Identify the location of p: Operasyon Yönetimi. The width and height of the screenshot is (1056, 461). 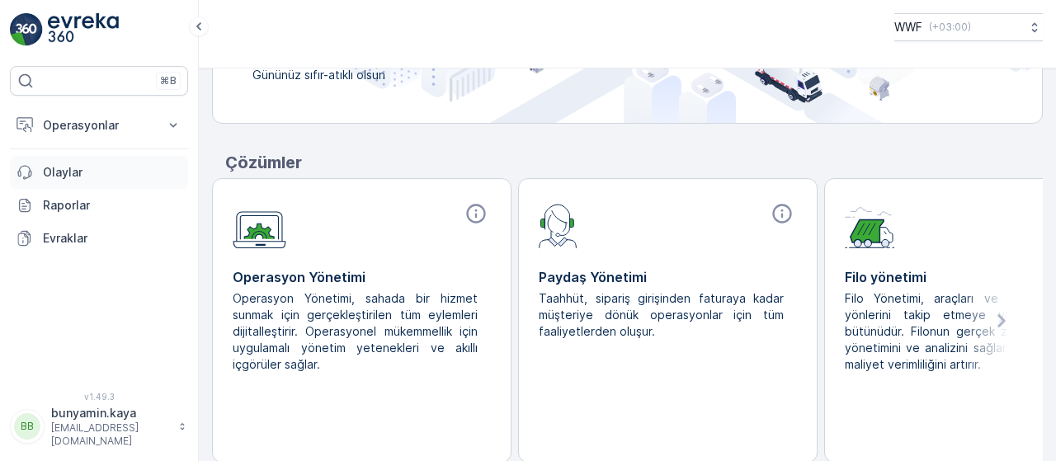
(361, 277).